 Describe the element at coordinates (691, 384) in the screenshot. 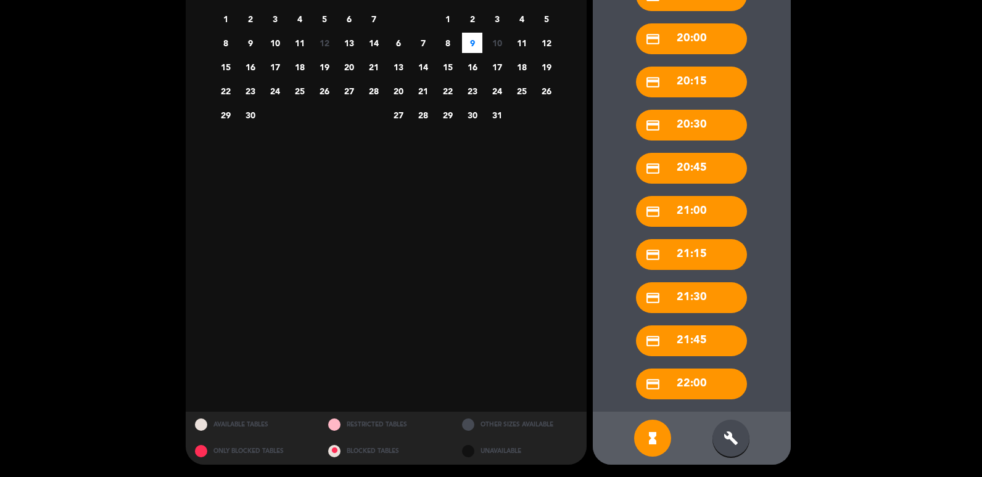

I see `div: 22:00` at that location.